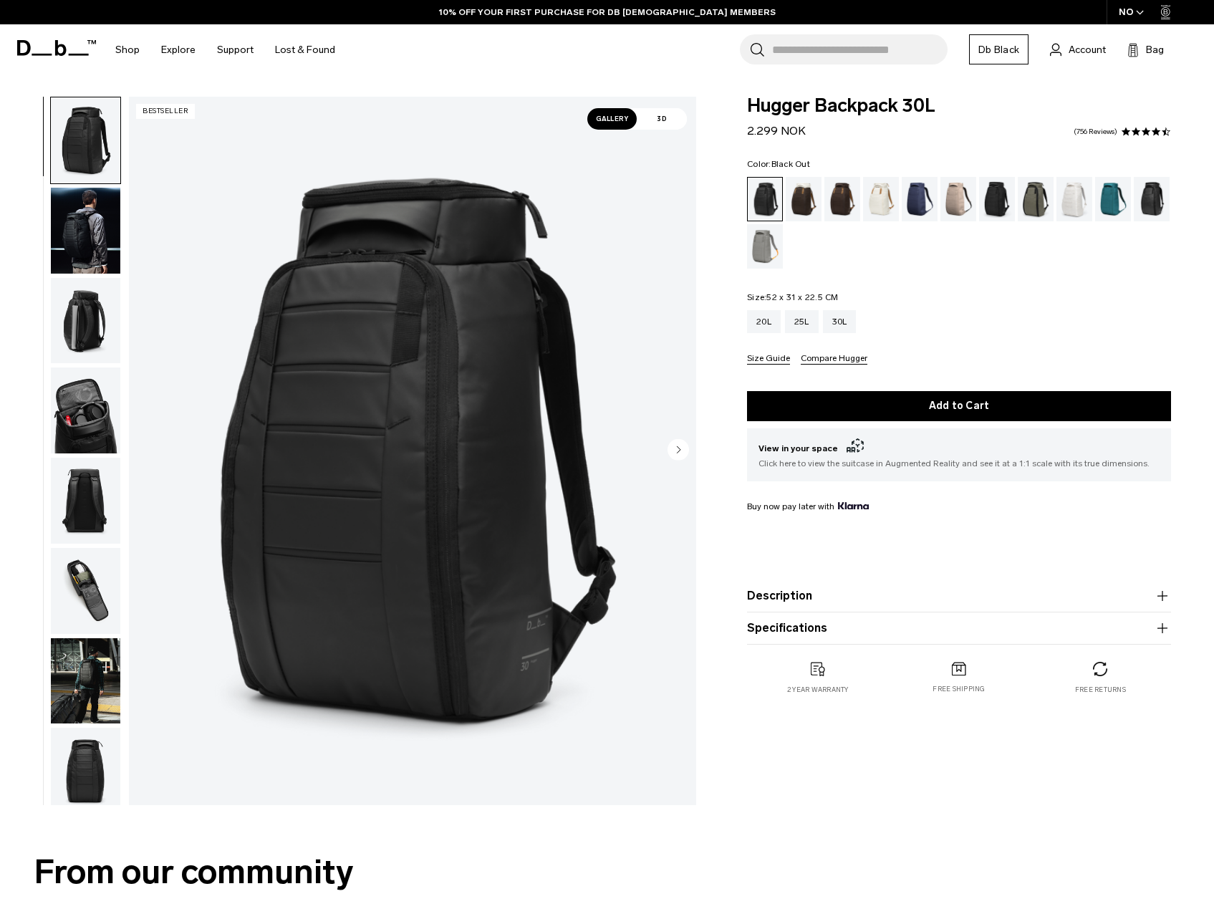 The width and height of the screenshot is (1214, 914). I want to click on a: Db Black, so click(998, 49).